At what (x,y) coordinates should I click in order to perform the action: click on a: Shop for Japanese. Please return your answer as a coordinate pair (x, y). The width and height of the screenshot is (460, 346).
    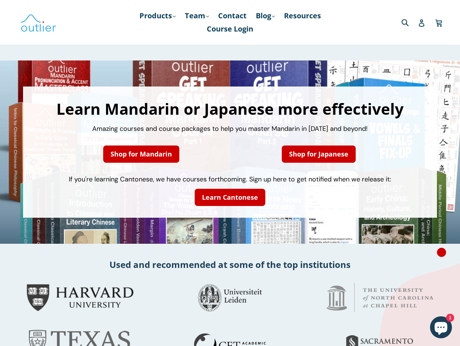
    Looking at the image, I should click on (319, 154).